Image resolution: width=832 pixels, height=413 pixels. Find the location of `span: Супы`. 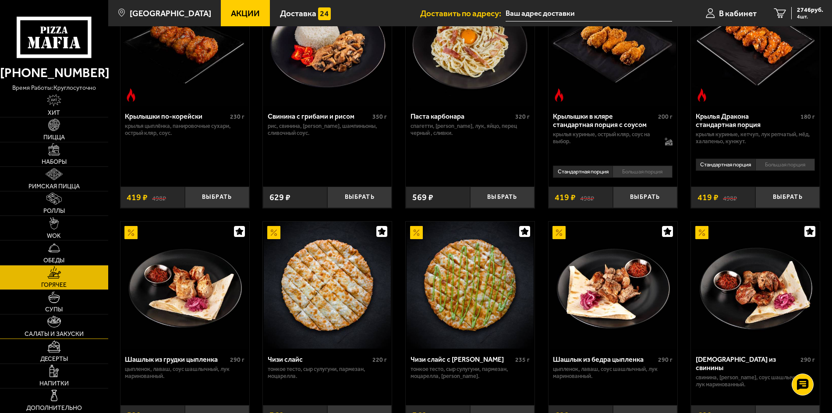

span: Супы is located at coordinates (54, 310).